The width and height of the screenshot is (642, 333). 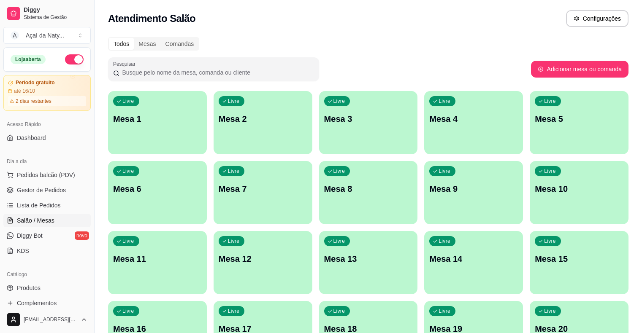 I want to click on p: Mesa 4, so click(x=473, y=119).